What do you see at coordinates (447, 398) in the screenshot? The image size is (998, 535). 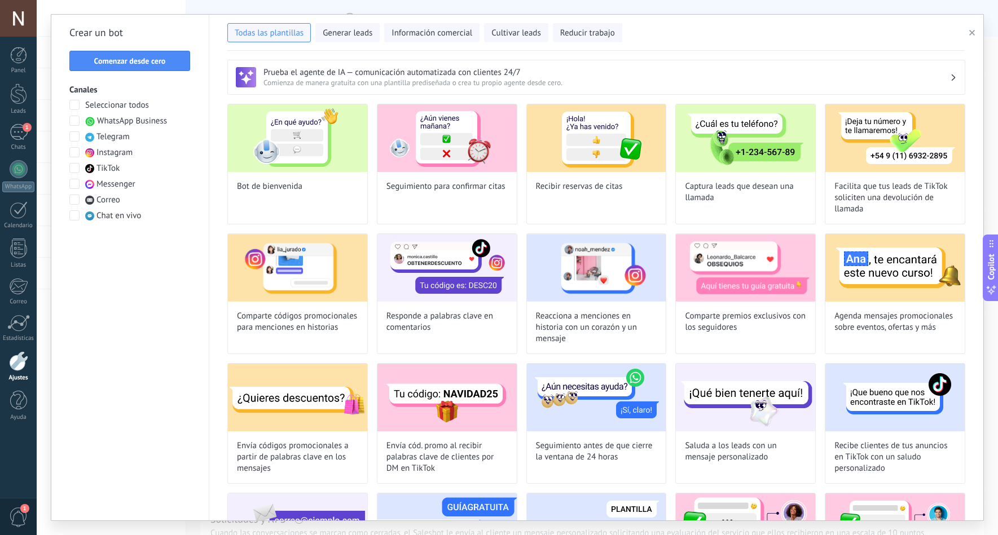 I see `img: Envía cód. promo al recibir palabras clave de clientes por DM en TikTok` at bounding box center [447, 398].